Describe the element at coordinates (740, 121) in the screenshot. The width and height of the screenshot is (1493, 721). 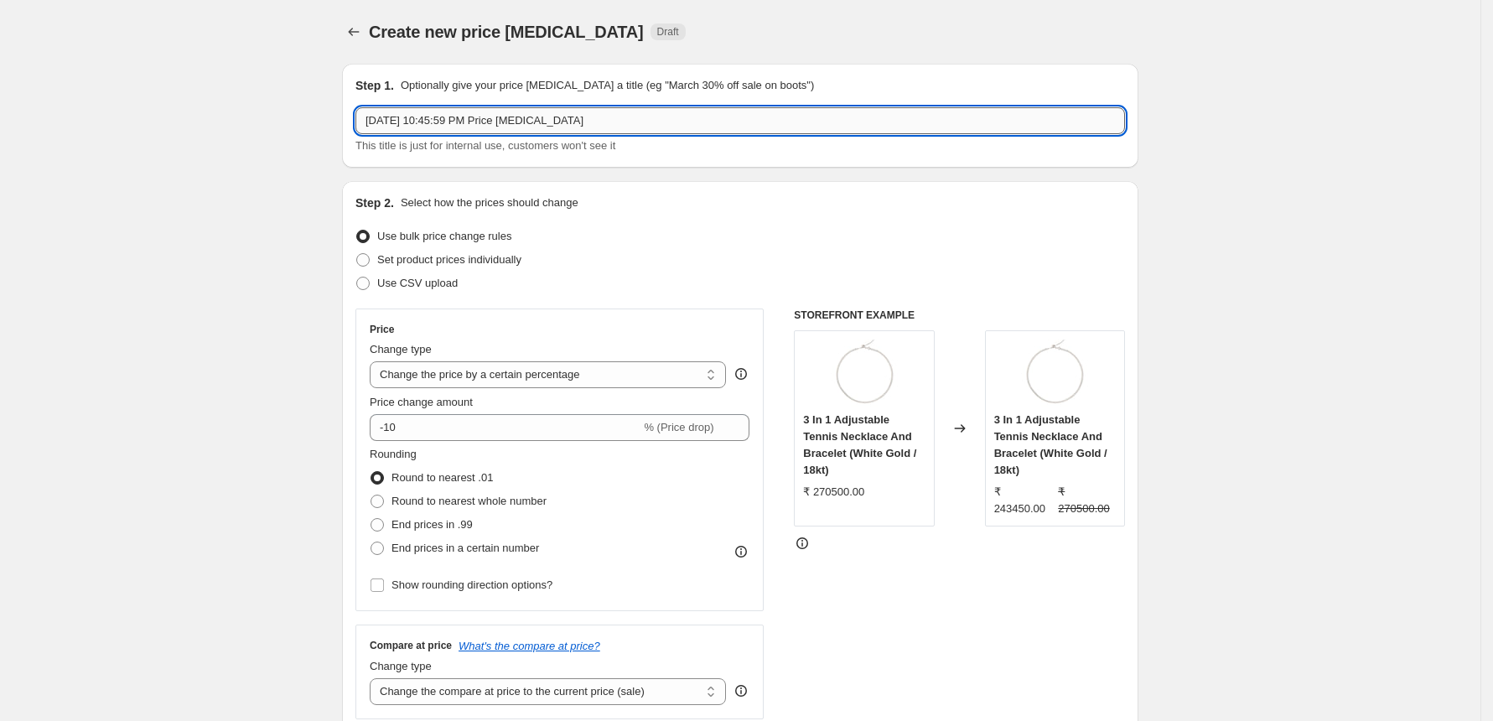
I see `input: 30% off holiday sale` at that location.